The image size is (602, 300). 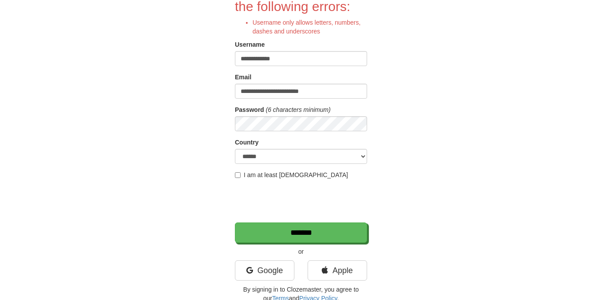 What do you see at coordinates (337, 271) in the screenshot?
I see `a: Apple` at bounding box center [337, 271].